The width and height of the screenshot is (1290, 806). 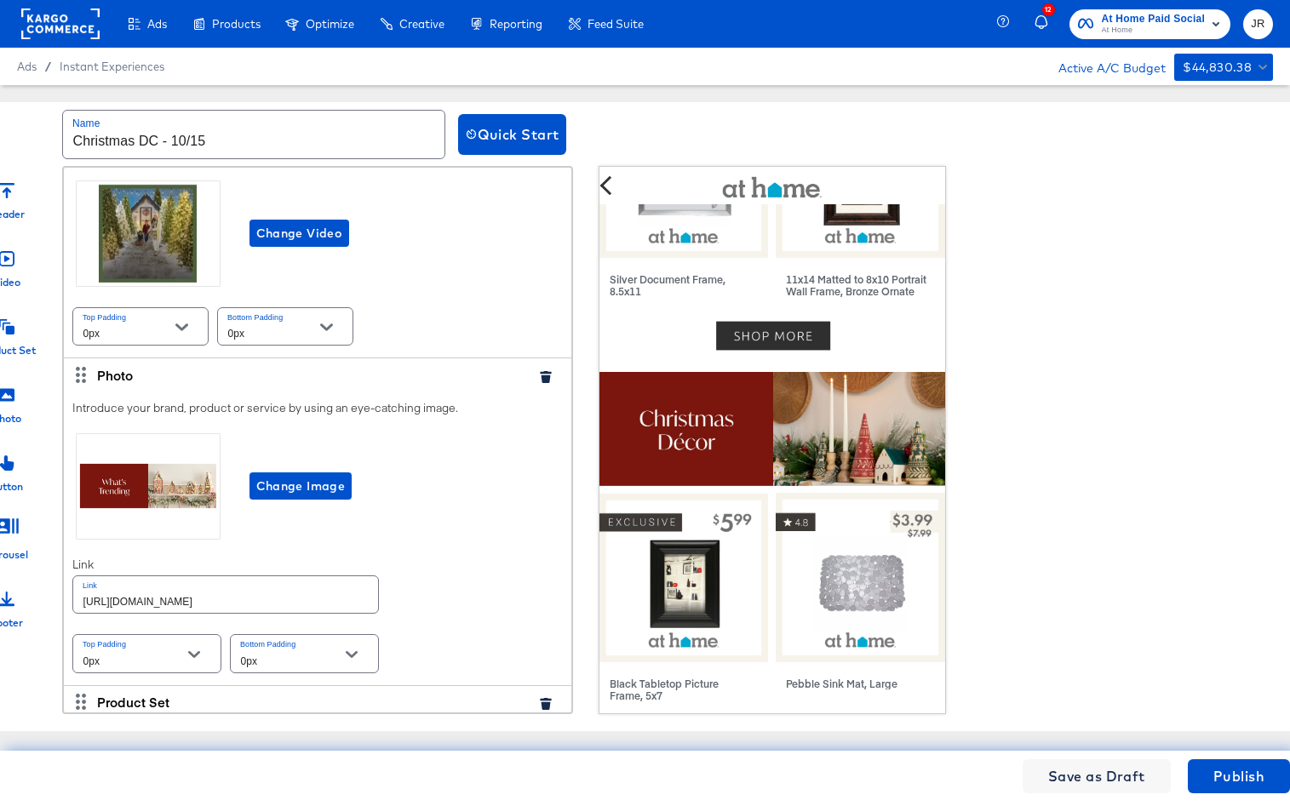 What do you see at coordinates (1096, 776) in the screenshot?
I see `button: Save as Draft` at bounding box center [1096, 776].